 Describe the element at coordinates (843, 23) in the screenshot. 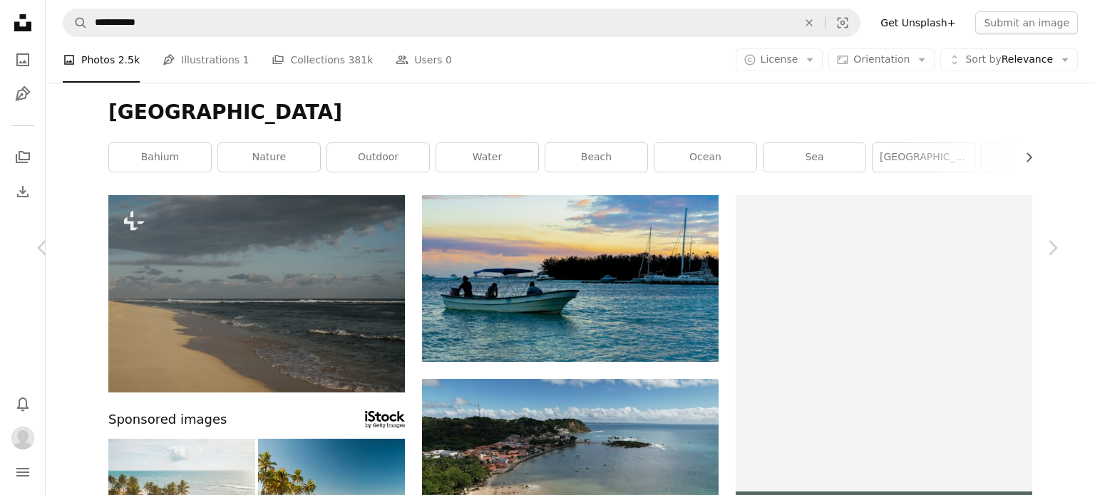

I see `button: Visual search` at that location.